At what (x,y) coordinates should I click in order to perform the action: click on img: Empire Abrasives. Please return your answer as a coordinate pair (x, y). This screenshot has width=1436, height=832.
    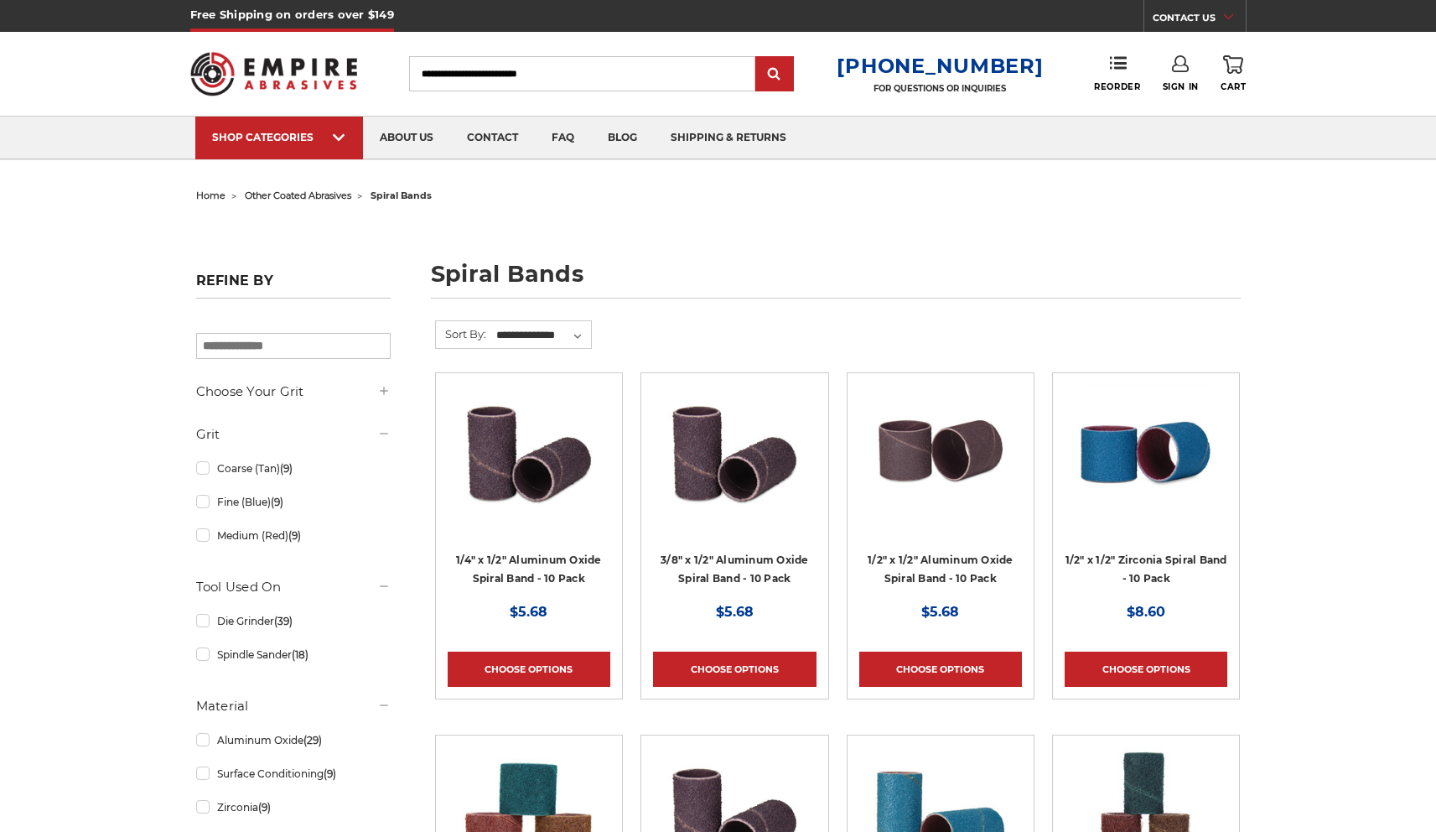
    Looking at the image, I should click on (274, 74).